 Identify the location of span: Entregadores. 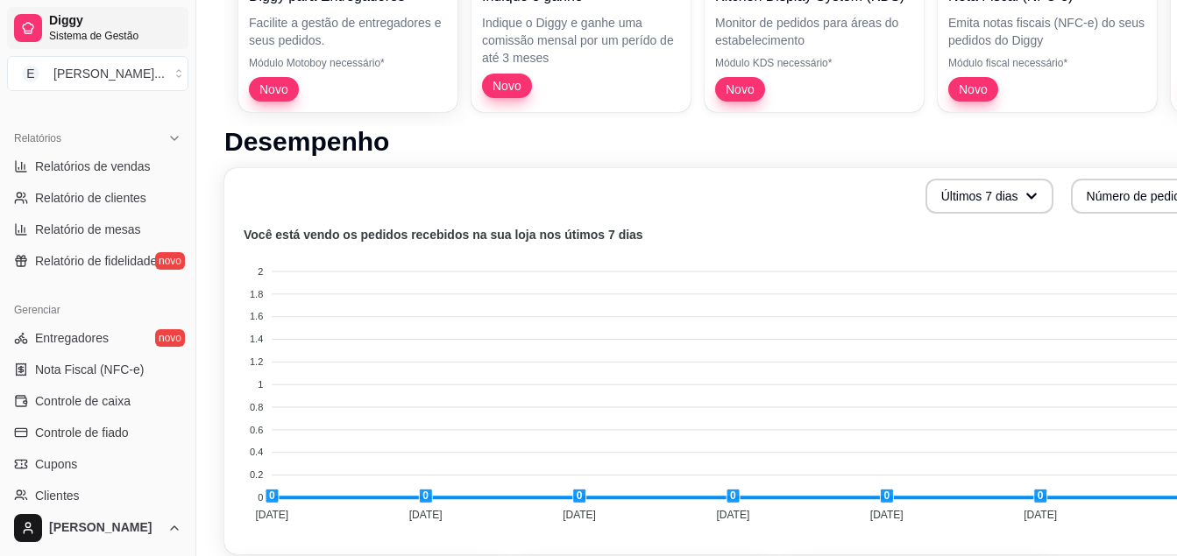
(72, 338).